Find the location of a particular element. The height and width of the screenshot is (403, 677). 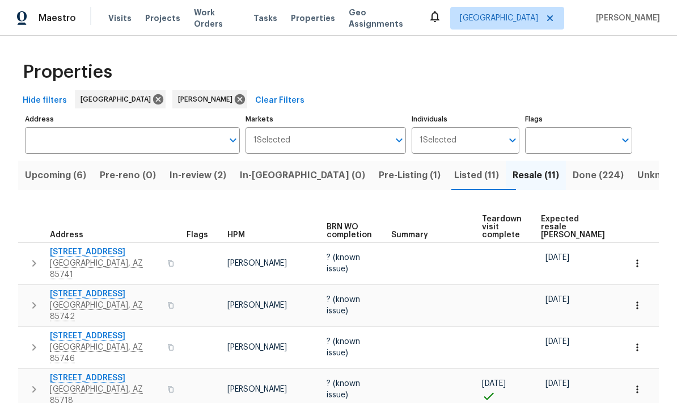

span: Flags is located at coordinates (197, 235).